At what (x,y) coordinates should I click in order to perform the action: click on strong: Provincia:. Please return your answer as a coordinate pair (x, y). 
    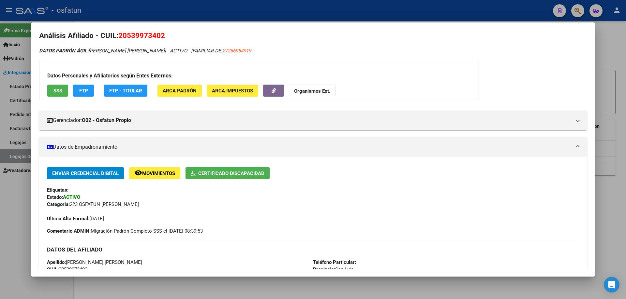
    Looking at the image, I should click on (324, 270).